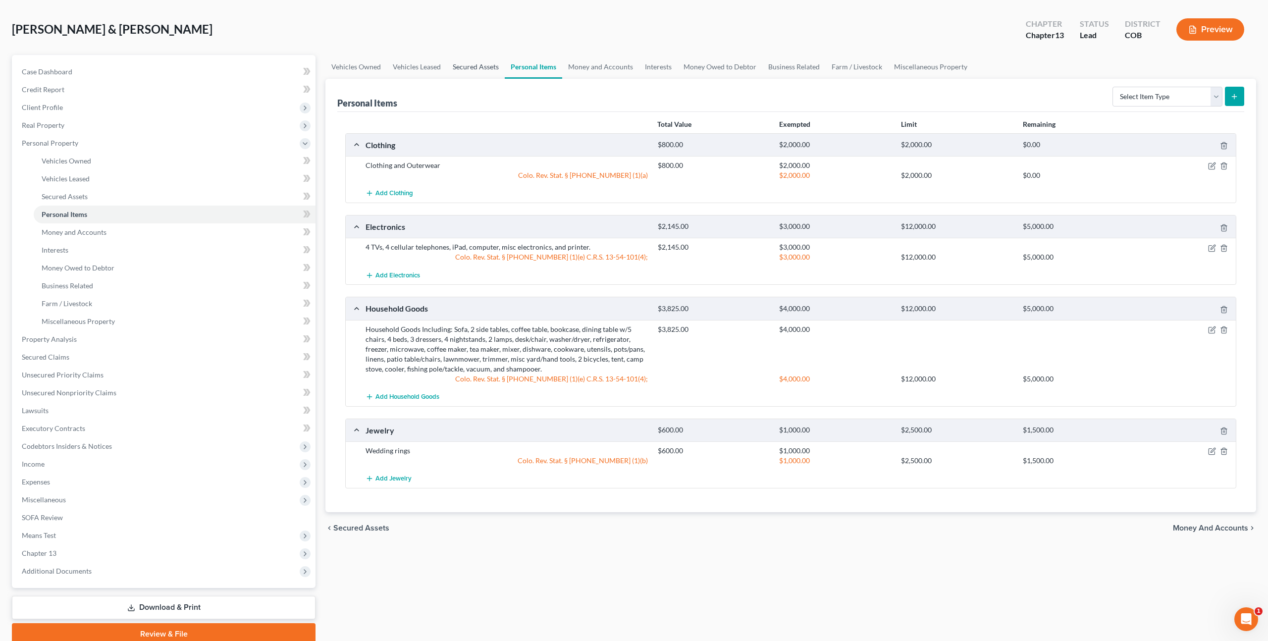 Image resolution: width=1268 pixels, height=641 pixels. I want to click on span: Vehicles Leased, so click(65, 178).